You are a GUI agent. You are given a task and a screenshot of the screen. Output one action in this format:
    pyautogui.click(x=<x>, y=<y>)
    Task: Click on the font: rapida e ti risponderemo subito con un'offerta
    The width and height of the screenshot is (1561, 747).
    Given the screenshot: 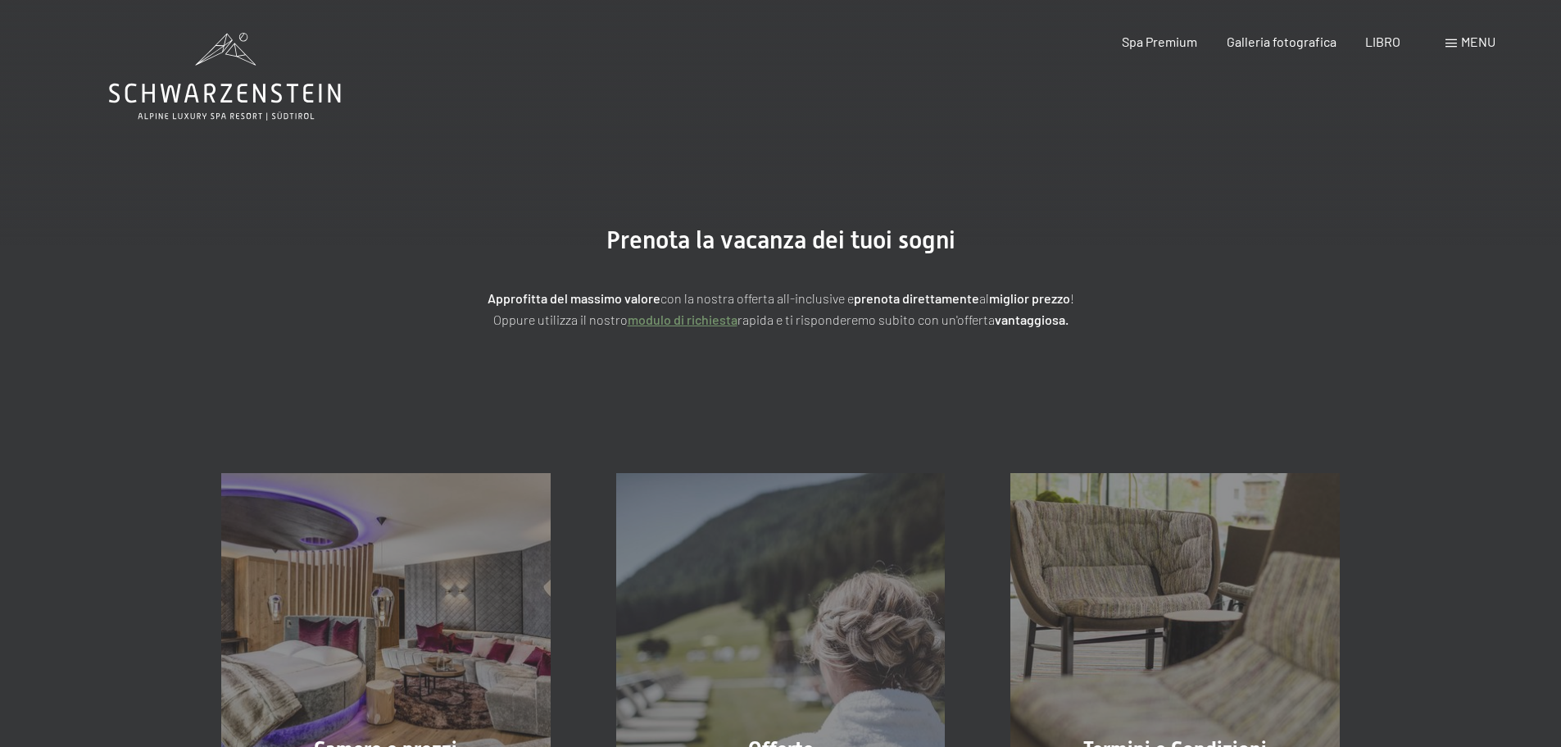 What is the action you would take?
    pyautogui.click(x=866, y=319)
    